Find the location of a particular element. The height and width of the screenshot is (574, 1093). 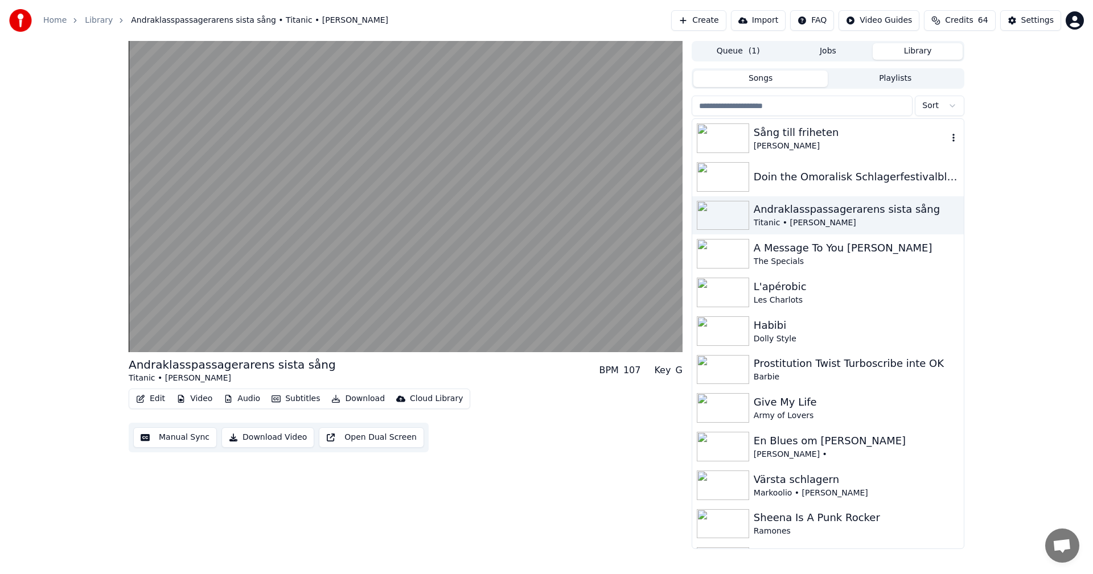

div: Värsta schlagern is located at coordinates (856, 480).